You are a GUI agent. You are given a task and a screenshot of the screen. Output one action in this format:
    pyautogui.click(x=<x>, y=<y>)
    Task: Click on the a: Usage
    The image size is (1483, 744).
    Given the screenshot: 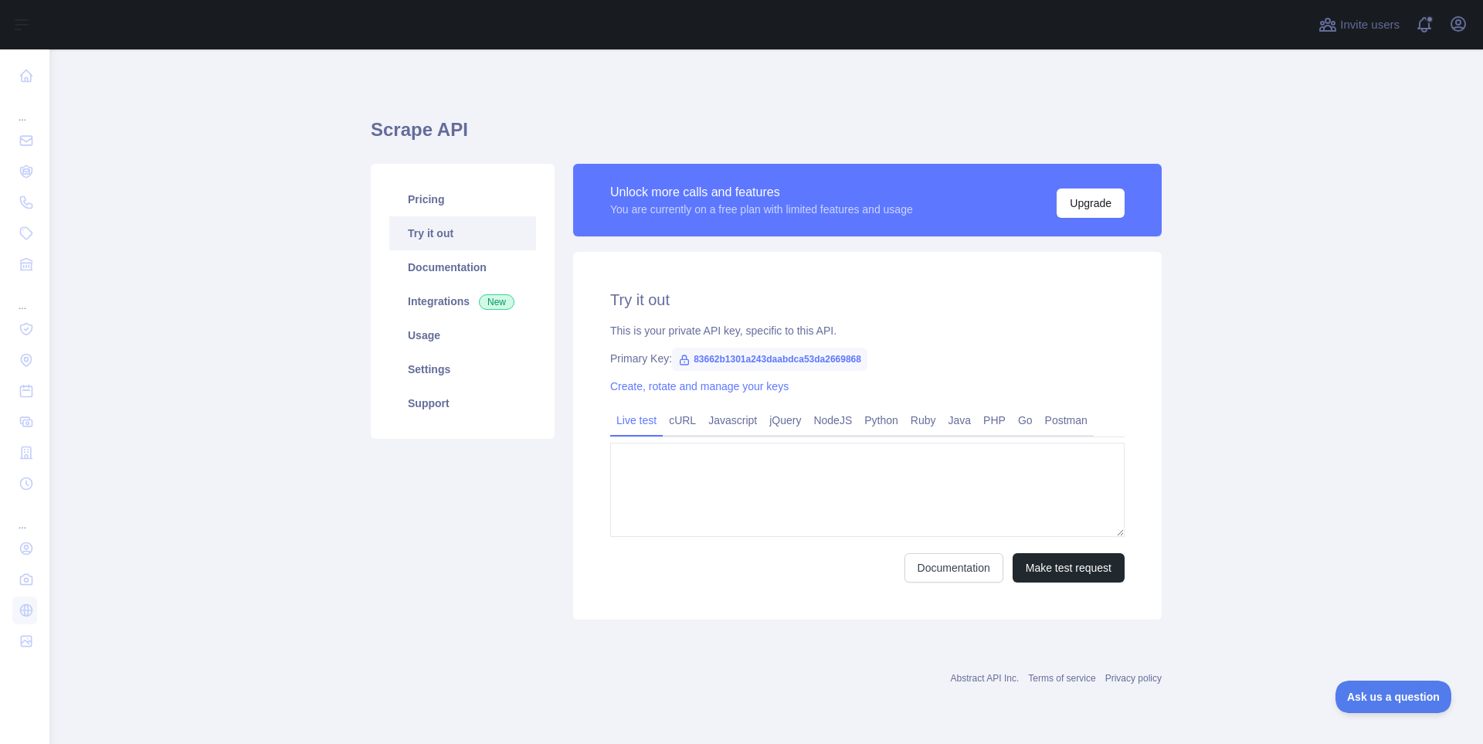 What is the action you would take?
    pyautogui.click(x=463, y=335)
    